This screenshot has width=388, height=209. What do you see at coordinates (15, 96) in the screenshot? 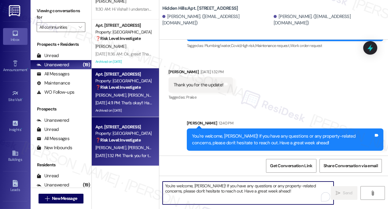
I see `a: Site Visit •` at bounding box center [15, 96].